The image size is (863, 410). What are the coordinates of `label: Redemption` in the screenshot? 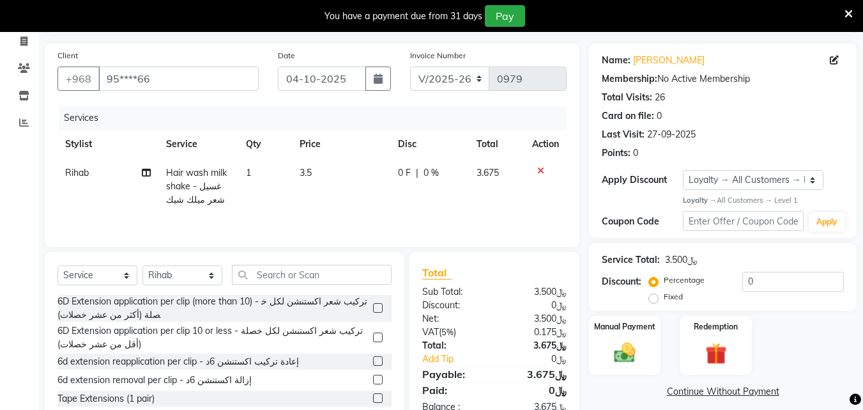 It's located at (716, 327).